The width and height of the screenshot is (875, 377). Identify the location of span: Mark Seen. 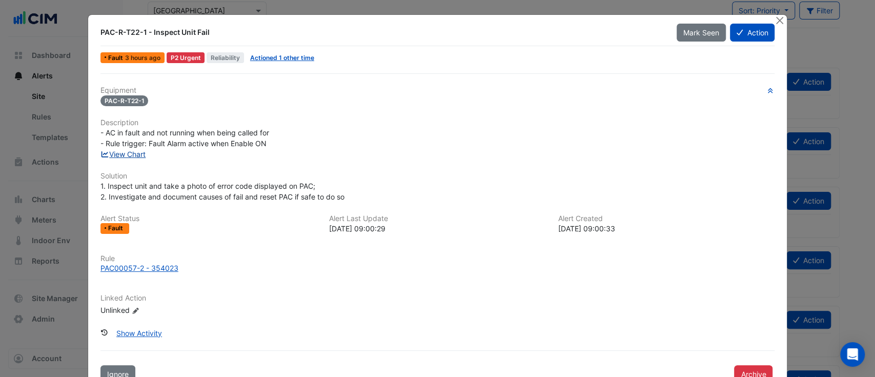
(701, 32).